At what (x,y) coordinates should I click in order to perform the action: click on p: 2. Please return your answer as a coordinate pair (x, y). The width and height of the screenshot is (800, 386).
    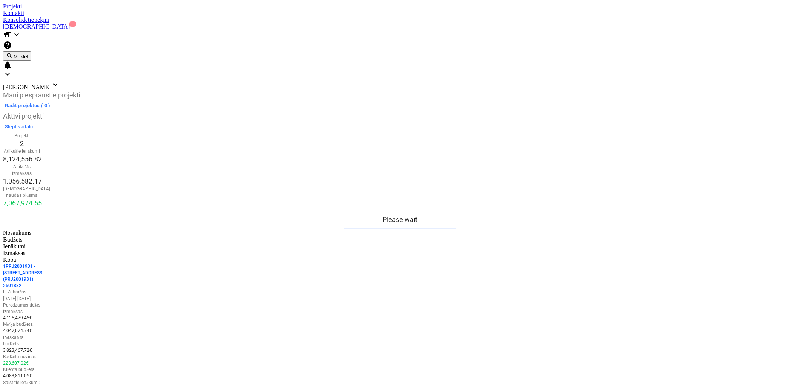
    Looking at the image, I should click on (22, 144).